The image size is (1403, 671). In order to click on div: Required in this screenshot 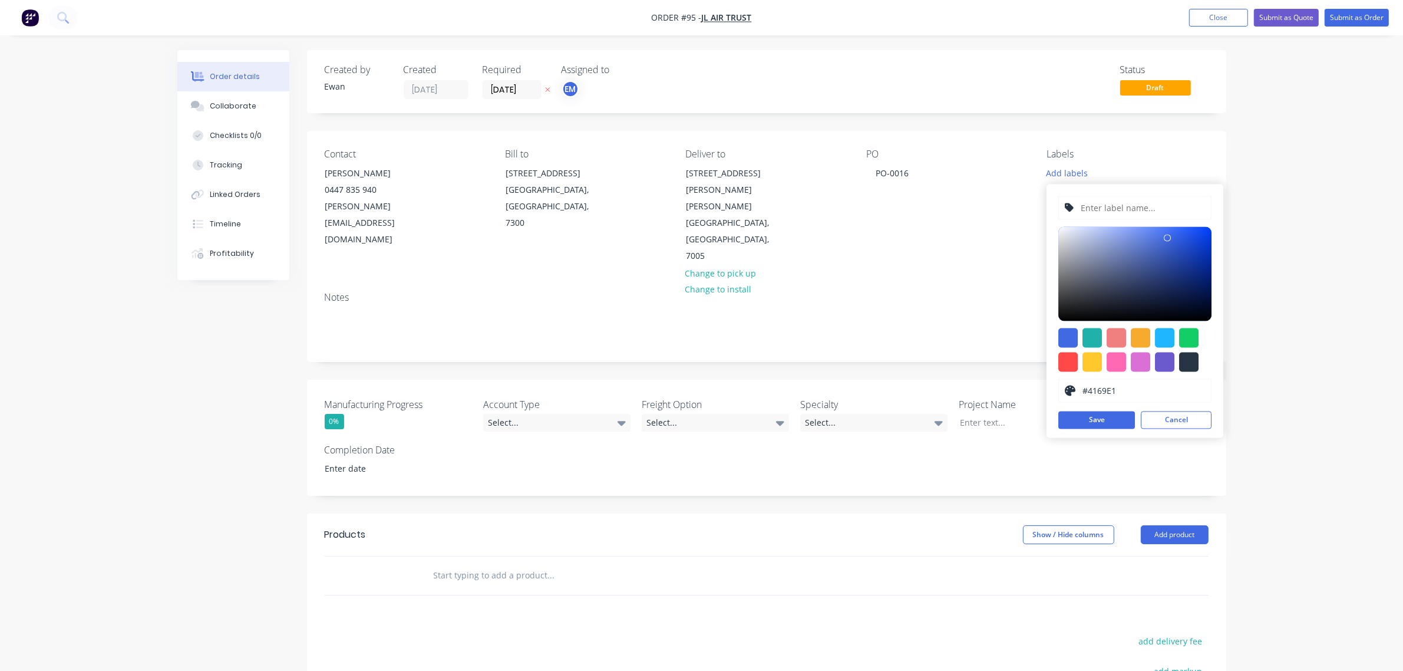, I will do `click(515, 70)`.